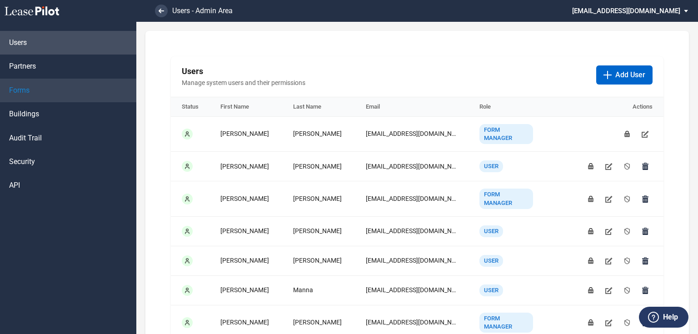 This screenshot has width=698, height=334. What do you see at coordinates (246, 166) in the screenshot?
I see `td: Alisa` at bounding box center [246, 166].